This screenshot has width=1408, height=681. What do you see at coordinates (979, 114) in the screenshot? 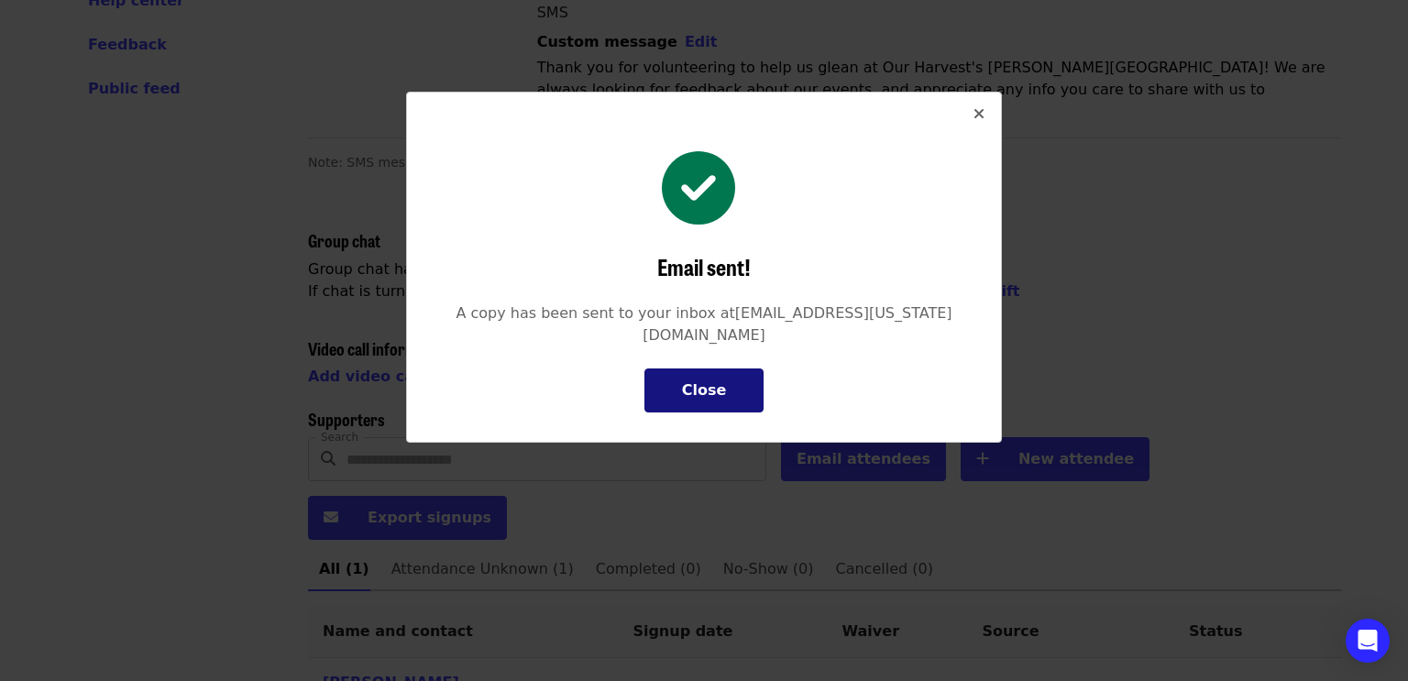
I see `i: times icon` at bounding box center [979, 114].